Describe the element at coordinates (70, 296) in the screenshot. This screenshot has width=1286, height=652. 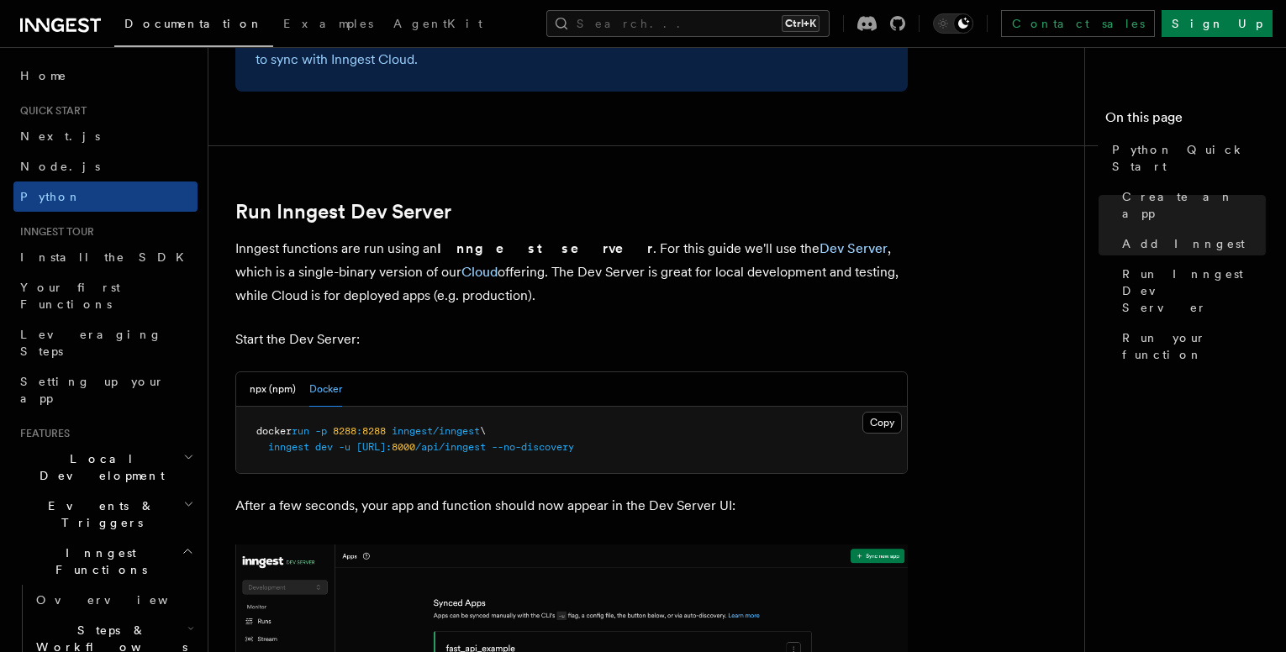
I see `span: Your first Functions` at that location.